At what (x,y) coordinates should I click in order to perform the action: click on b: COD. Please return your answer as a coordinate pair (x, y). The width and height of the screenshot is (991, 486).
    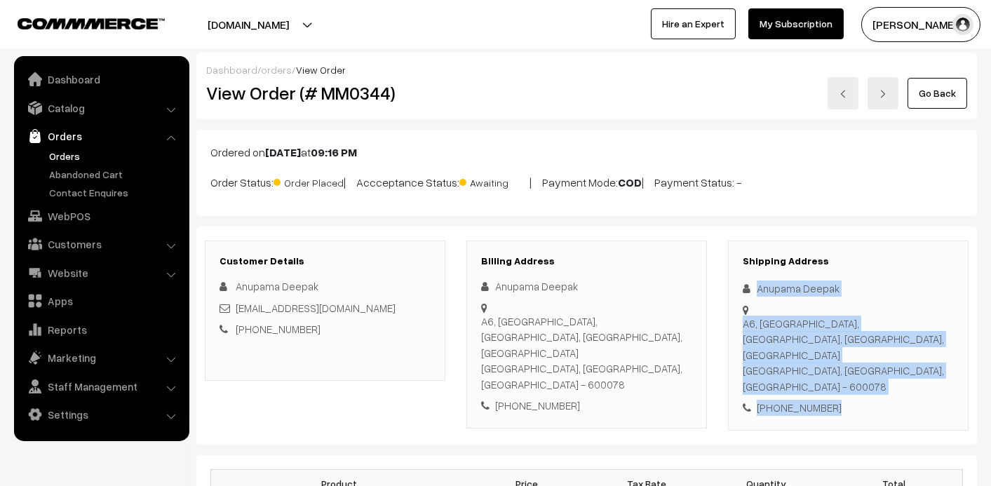
    Looking at the image, I should click on (630, 182).